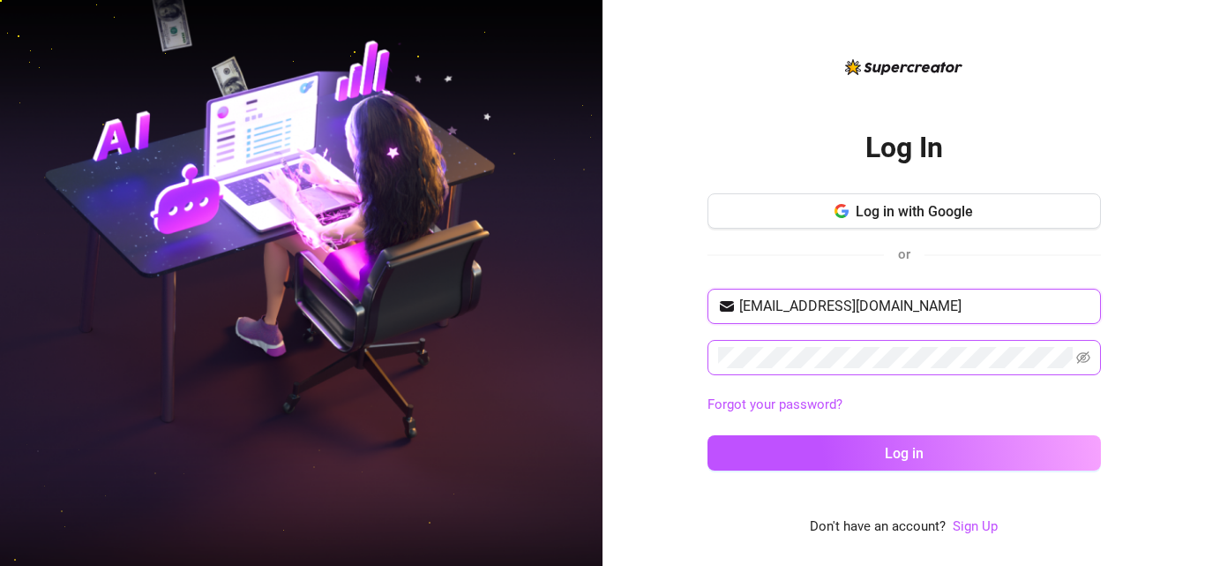  Describe the element at coordinates (1084, 357) in the screenshot. I see `span: eye-invisible` at that location.